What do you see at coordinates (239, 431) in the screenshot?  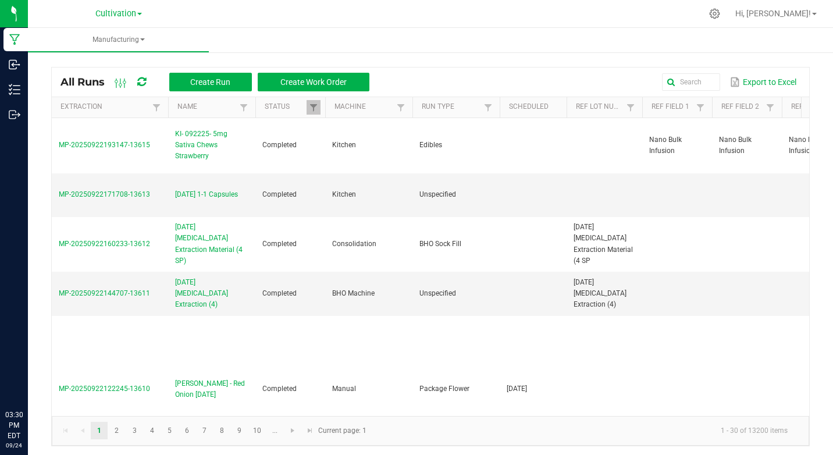 I see `a: Page 9` at bounding box center [239, 431].